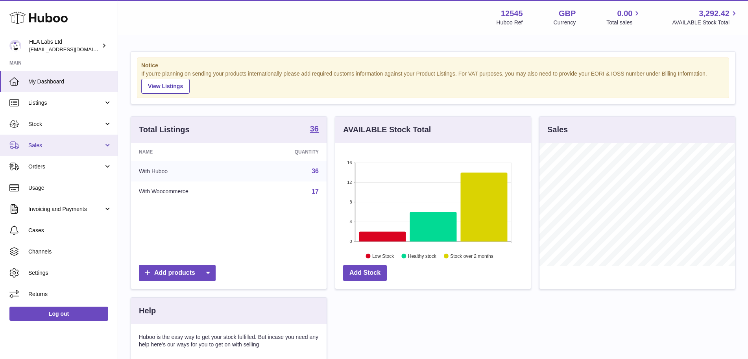 This screenshot has width=748, height=359. I want to click on div: Currency, so click(565, 22).